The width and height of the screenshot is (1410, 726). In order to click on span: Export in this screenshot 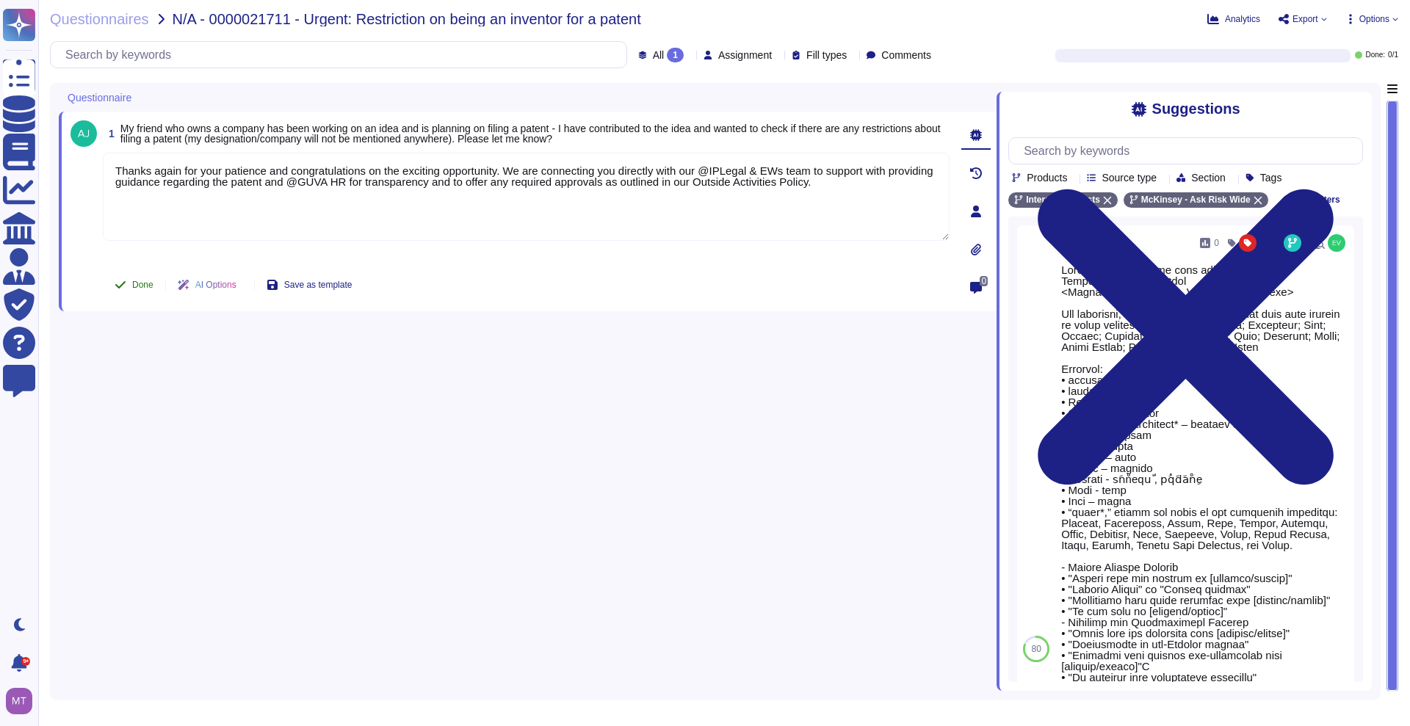, I will do `click(1305, 19)`.